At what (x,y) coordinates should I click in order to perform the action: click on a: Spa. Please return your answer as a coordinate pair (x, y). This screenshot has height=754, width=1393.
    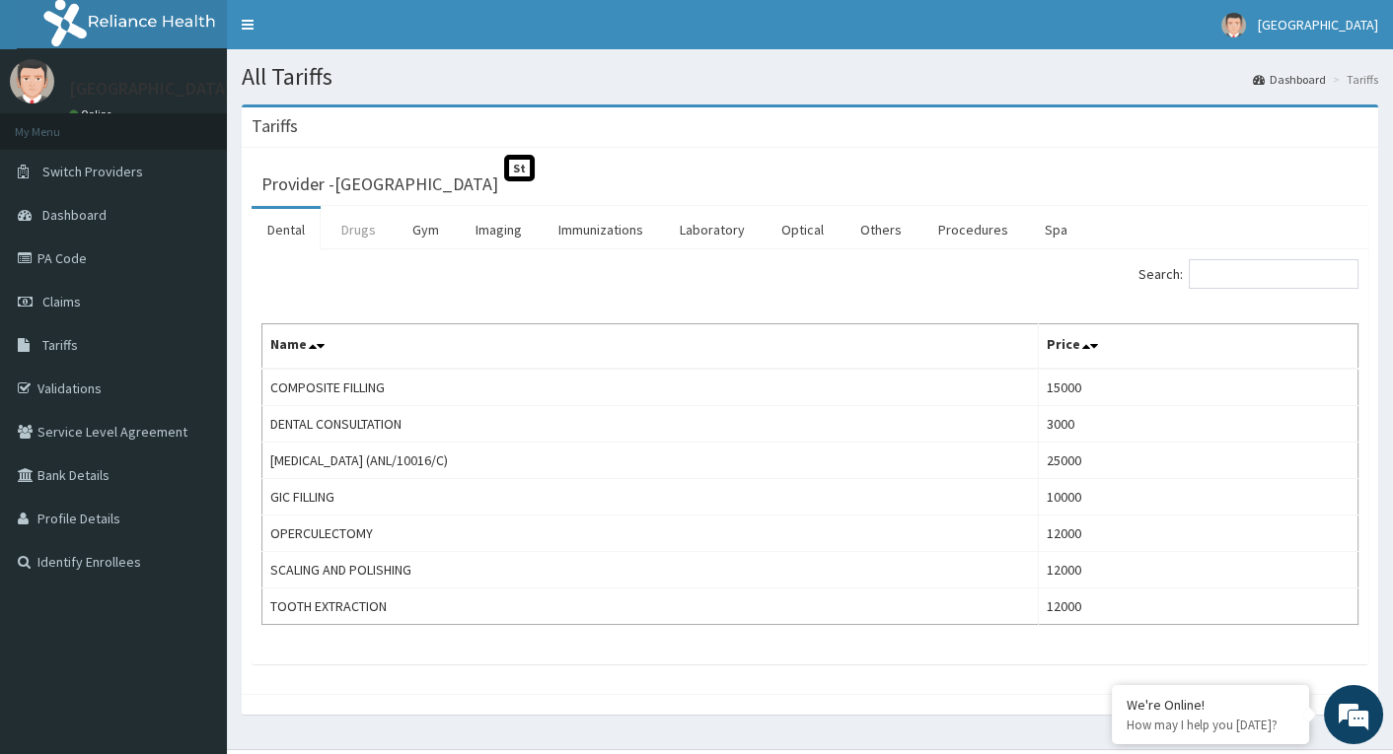
    Looking at the image, I should click on (1055, 230).